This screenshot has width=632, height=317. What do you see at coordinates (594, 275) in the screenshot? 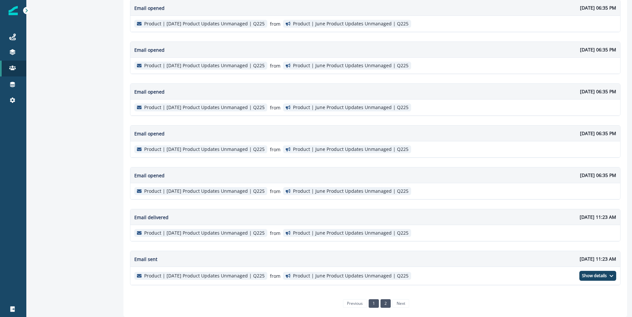
I see `p: Show details` at bounding box center [594, 275].